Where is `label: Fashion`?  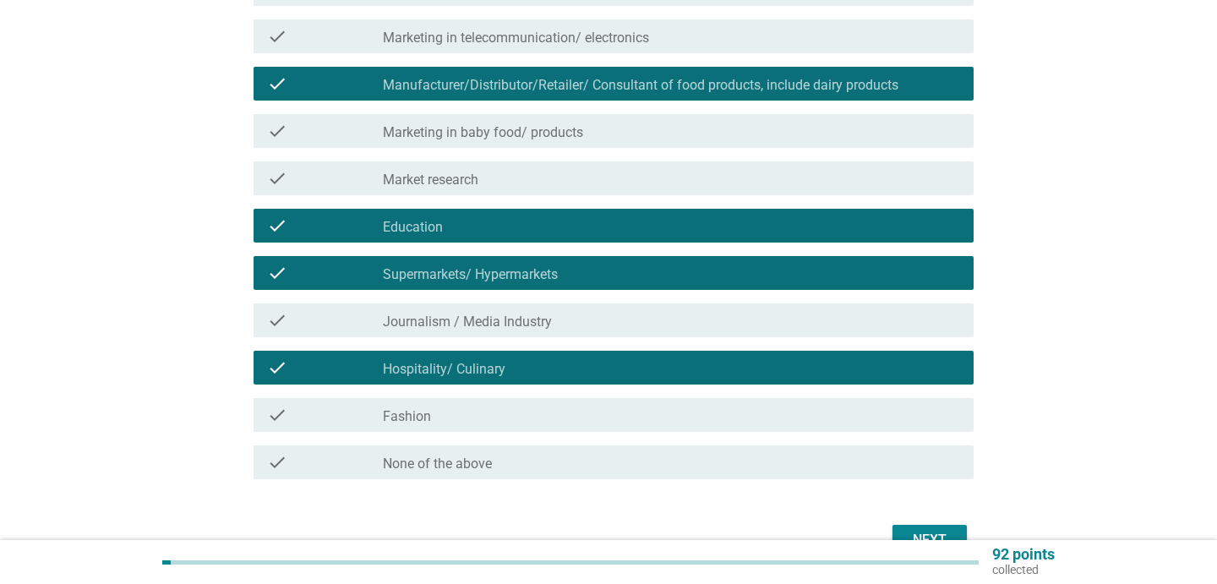 label: Fashion is located at coordinates (407, 417).